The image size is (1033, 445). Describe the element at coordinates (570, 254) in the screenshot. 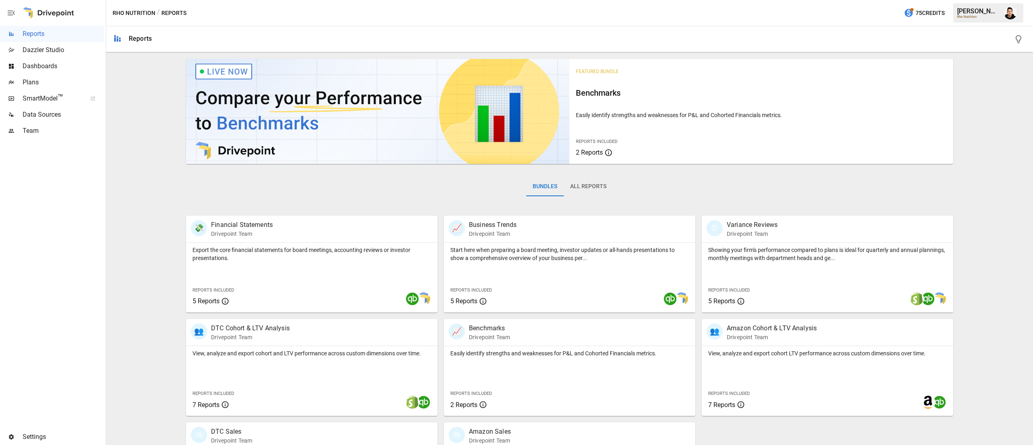

I see `p: Start here when preparing a board meeting, investor updates or all-hands presentations to show a ...` at that location.